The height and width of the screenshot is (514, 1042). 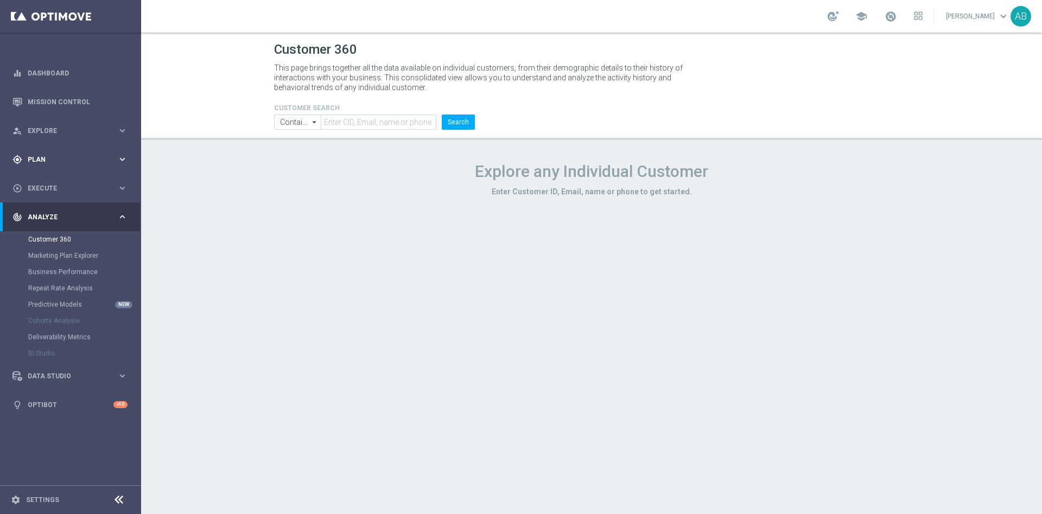 I want to click on h1: Customer 360, so click(x=591, y=49).